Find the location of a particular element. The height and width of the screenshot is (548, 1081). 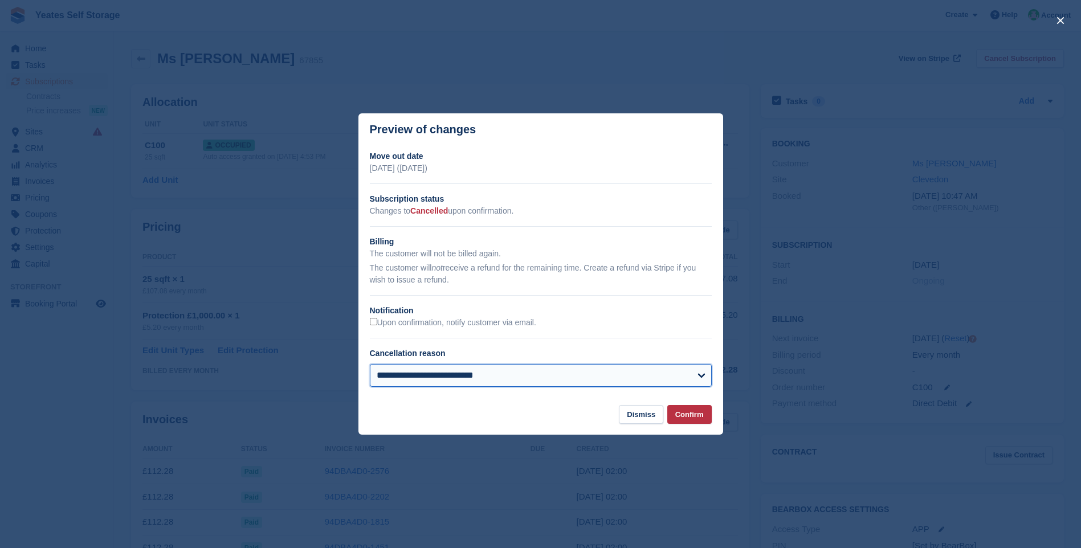

button: close is located at coordinates (1061, 21).